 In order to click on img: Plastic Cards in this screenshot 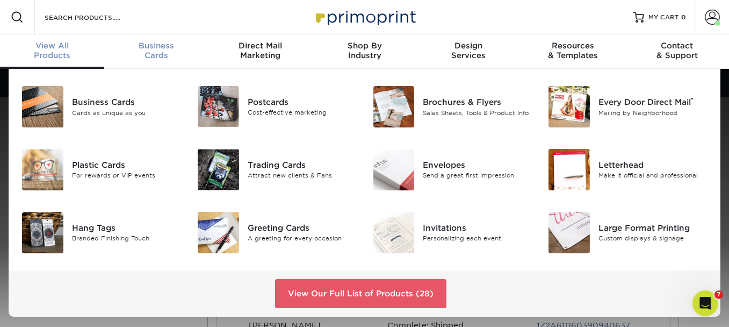, I will do `click(42, 169)`.